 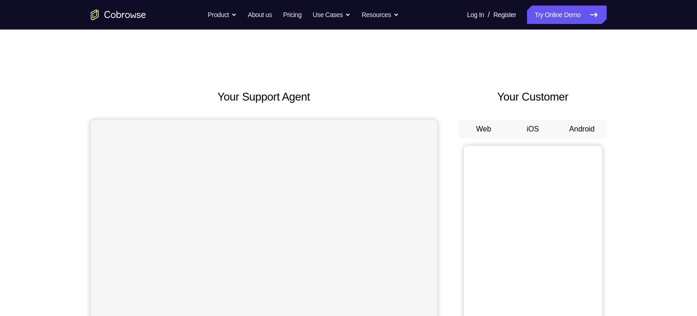 I want to click on a: Pricing, so click(x=292, y=15).